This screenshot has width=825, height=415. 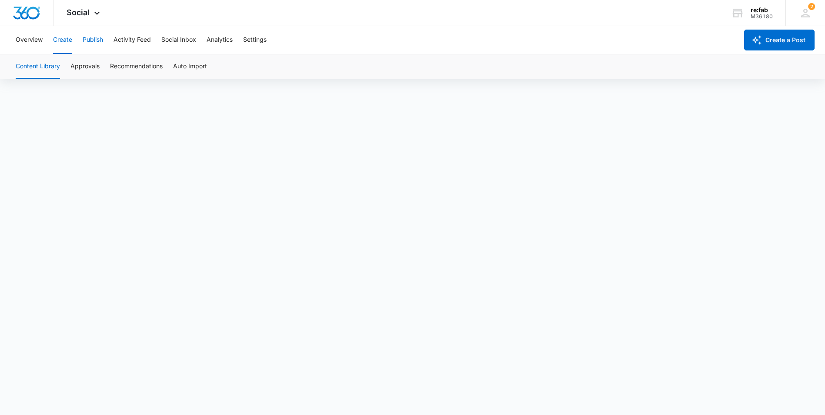 What do you see at coordinates (762, 10) in the screenshot?
I see `div: account name` at bounding box center [762, 10].